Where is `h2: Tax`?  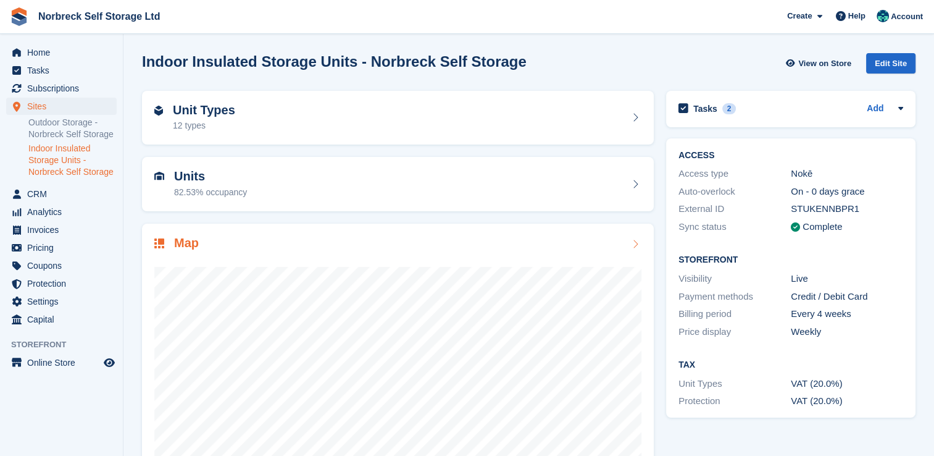 h2: Tax is located at coordinates (791, 365).